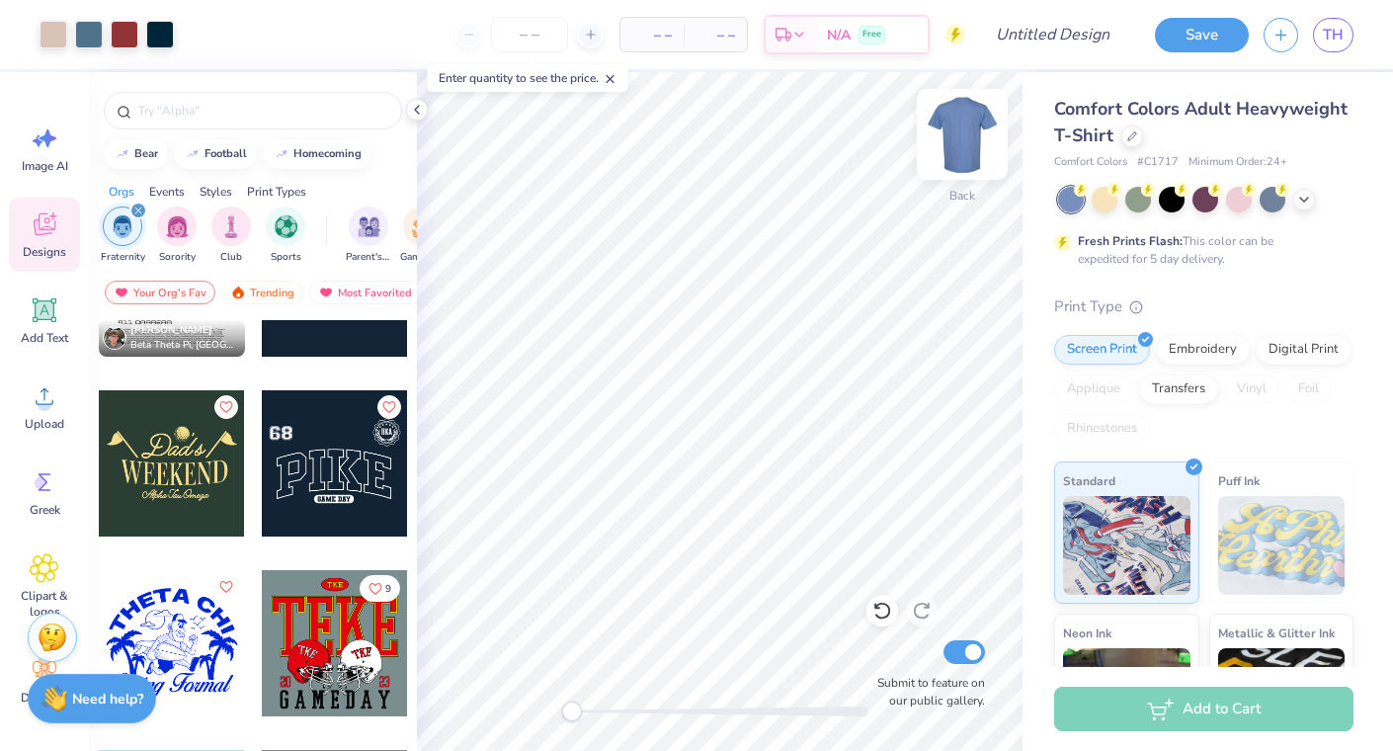 The image size is (1393, 751). What do you see at coordinates (262, 293) in the screenshot?
I see `div: Trending` at bounding box center [262, 293].